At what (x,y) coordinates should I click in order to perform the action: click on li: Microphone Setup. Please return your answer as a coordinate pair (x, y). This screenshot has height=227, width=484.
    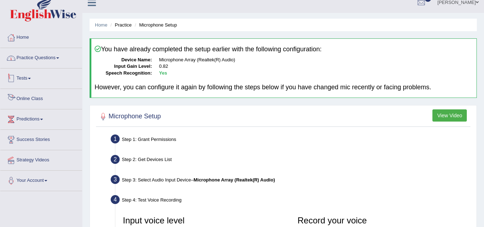
    Looking at the image, I should click on (155, 25).